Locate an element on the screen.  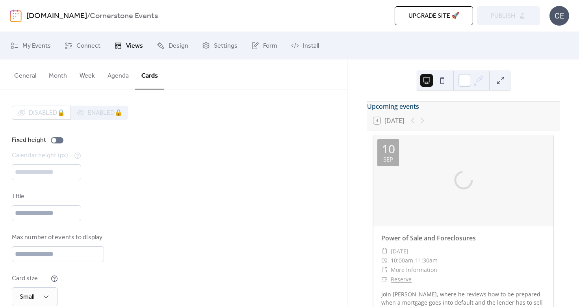
span: Settings is located at coordinates (226, 46).